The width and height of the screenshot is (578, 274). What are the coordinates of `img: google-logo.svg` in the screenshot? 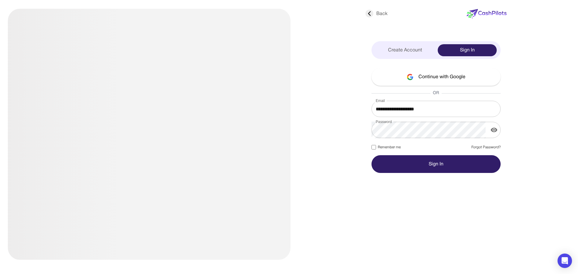 It's located at (410, 77).